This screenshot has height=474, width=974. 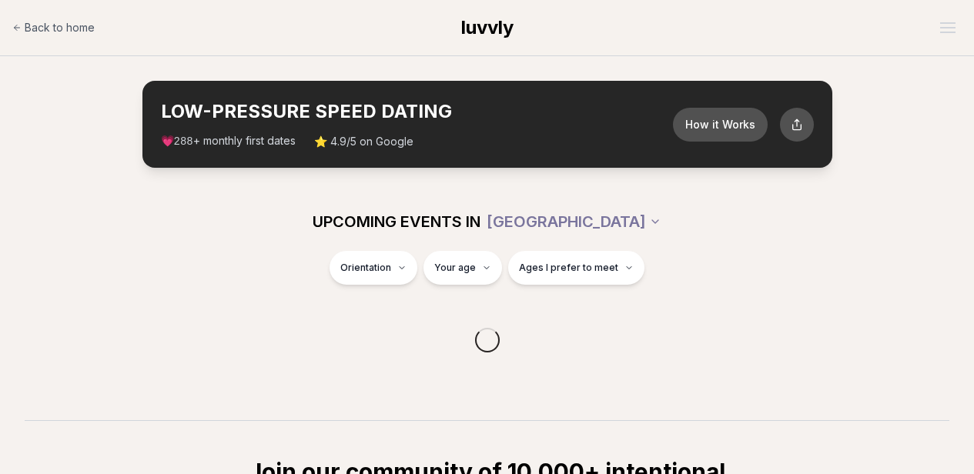 What do you see at coordinates (487, 27) in the screenshot?
I see `span: luvvly` at bounding box center [487, 27].